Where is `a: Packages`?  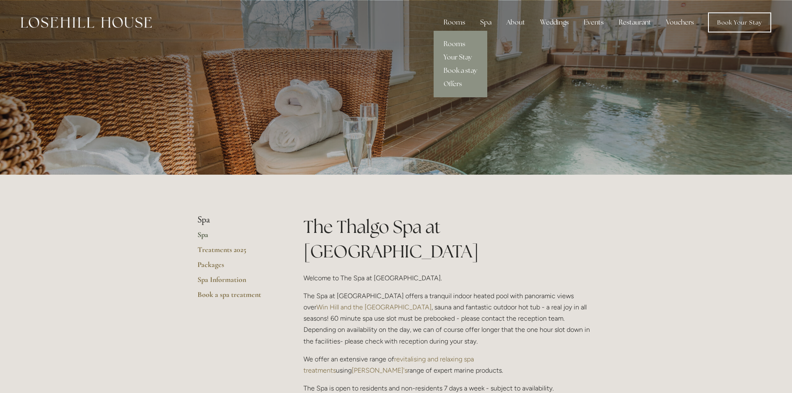
a: Packages is located at coordinates (237, 267).